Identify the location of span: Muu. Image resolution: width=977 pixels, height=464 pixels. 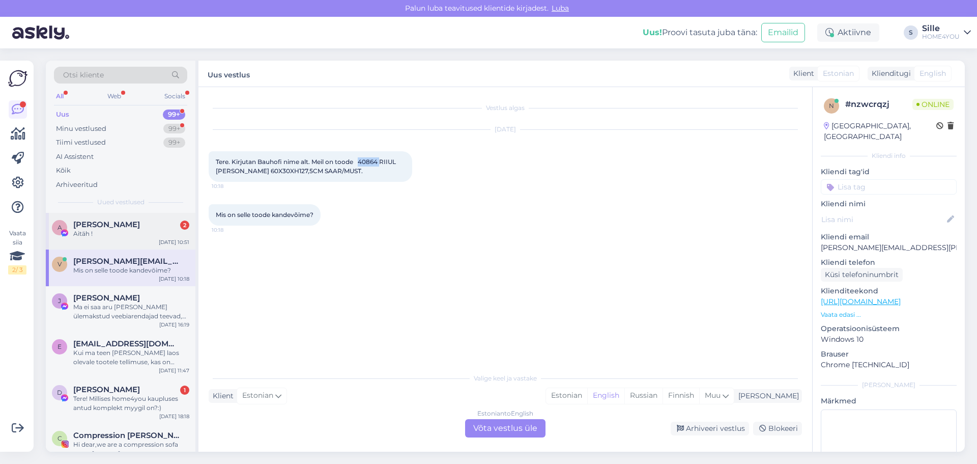
(712, 395).